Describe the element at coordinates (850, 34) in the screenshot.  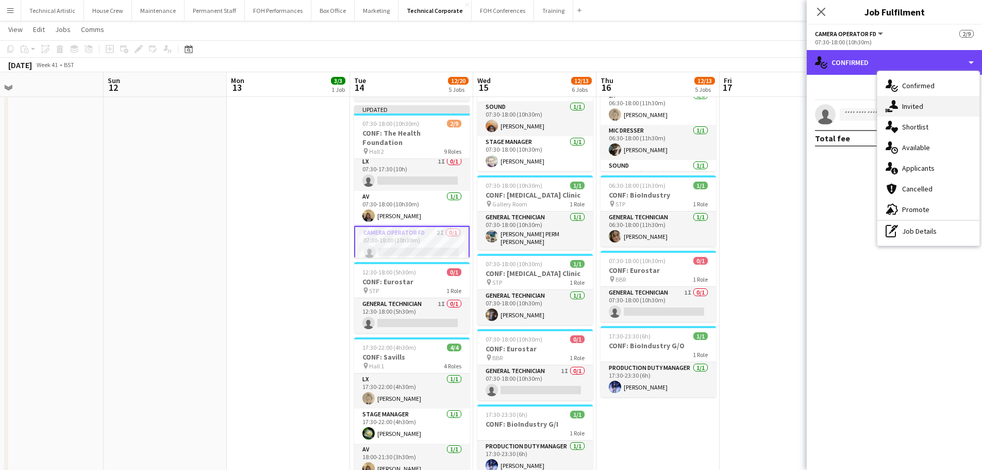
I see `button: Camera Operator FD` at that location.